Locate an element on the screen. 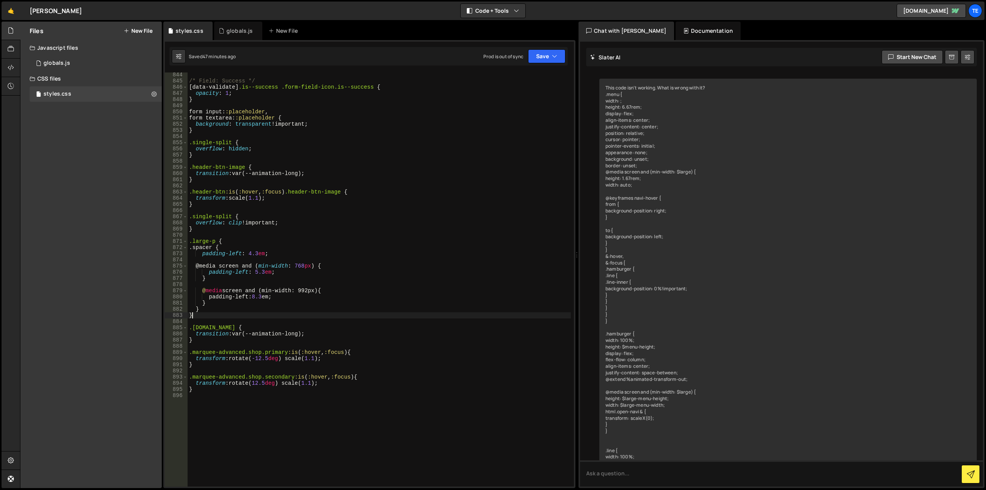  div: 889 is located at coordinates (176, 352).